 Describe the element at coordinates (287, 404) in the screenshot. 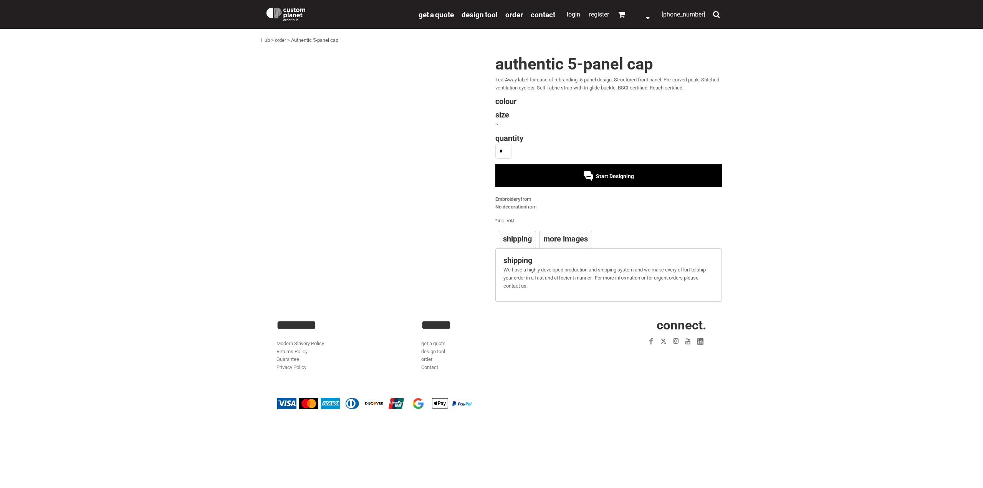

I see `img: Visa` at that location.